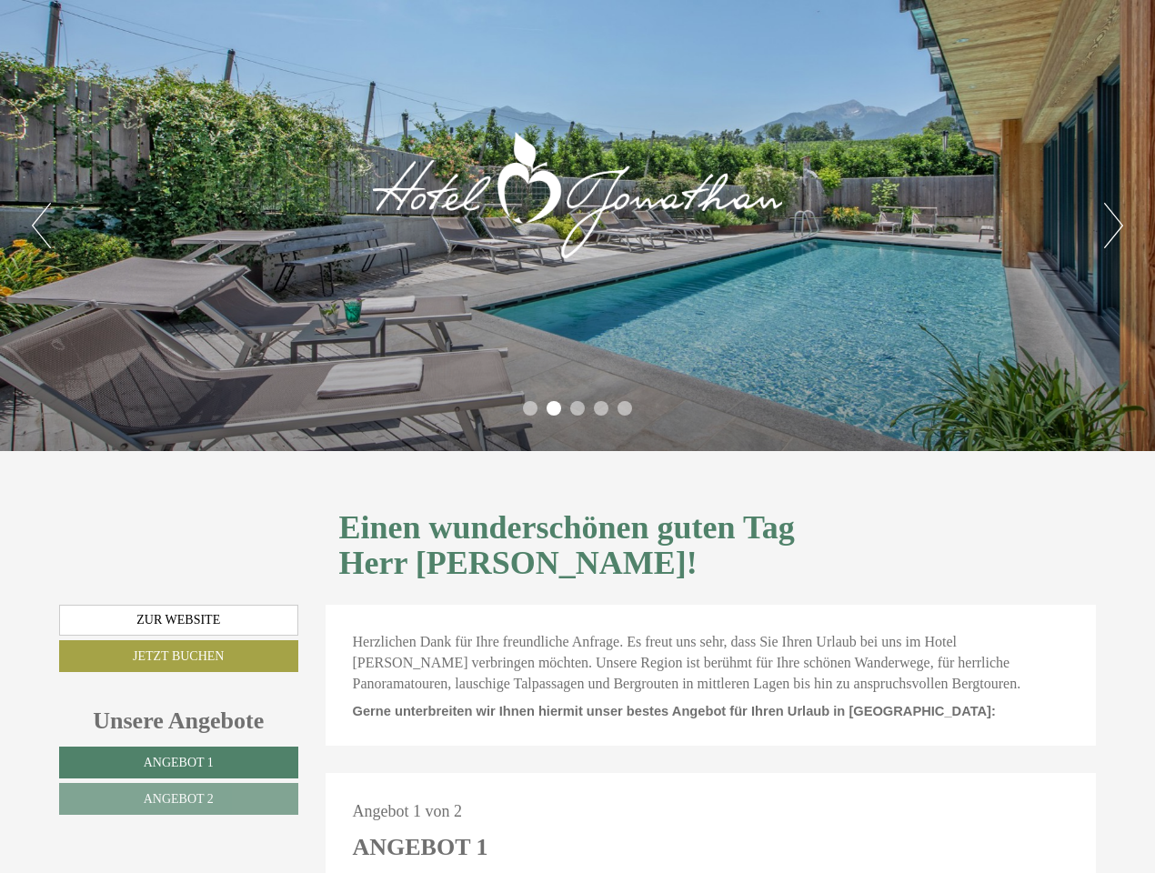  Describe the element at coordinates (178, 656) in the screenshot. I see `a: Jetzt buchen` at that location.